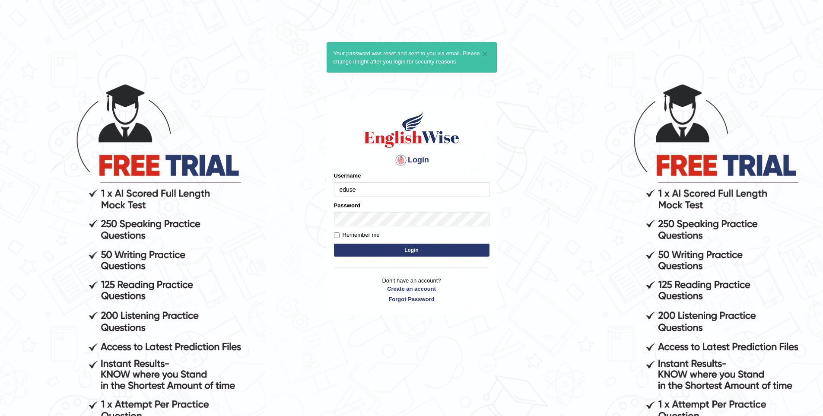 Image resolution: width=823 pixels, height=416 pixels. Describe the element at coordinates (347, 175) in the screenshot. I see `label: Username` at that location.